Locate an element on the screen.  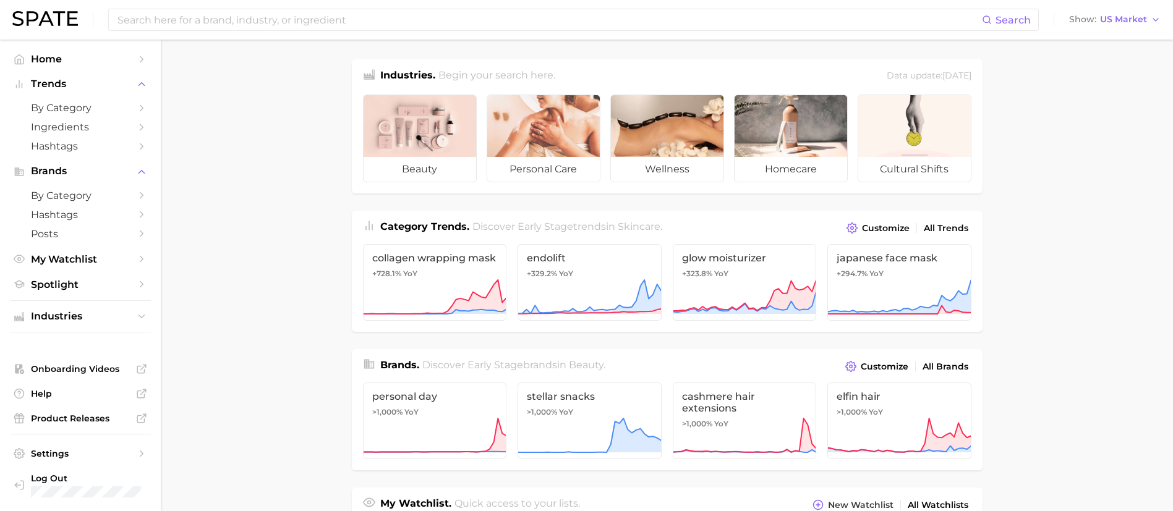
h2: Begin your search here. is located at coordinates (496, 76).